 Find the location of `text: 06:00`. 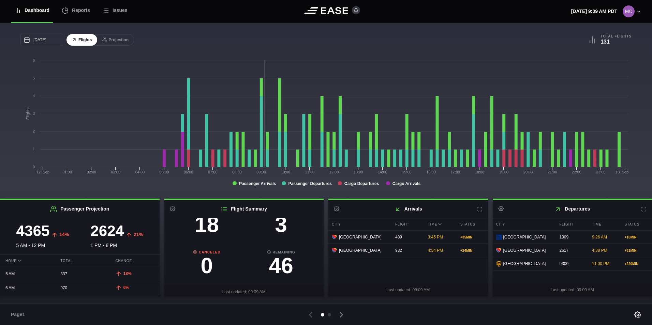

text: 06:00 is located at coordinates (189, 172).